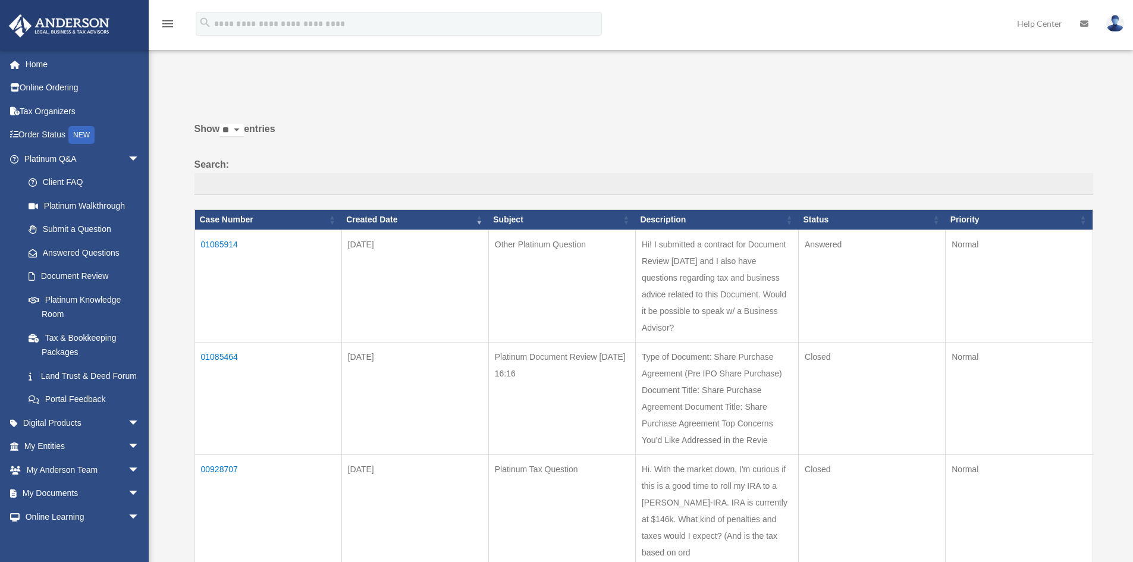  I want to click on a: Submit a Question, so click(84, 230).